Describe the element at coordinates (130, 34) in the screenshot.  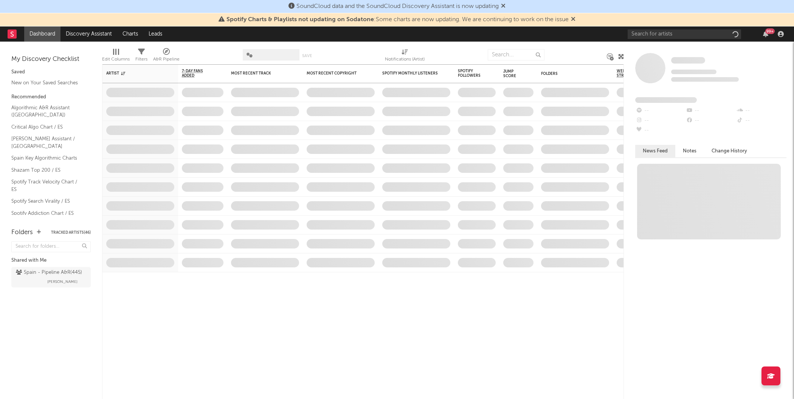
I see `a: Charts` at that location.